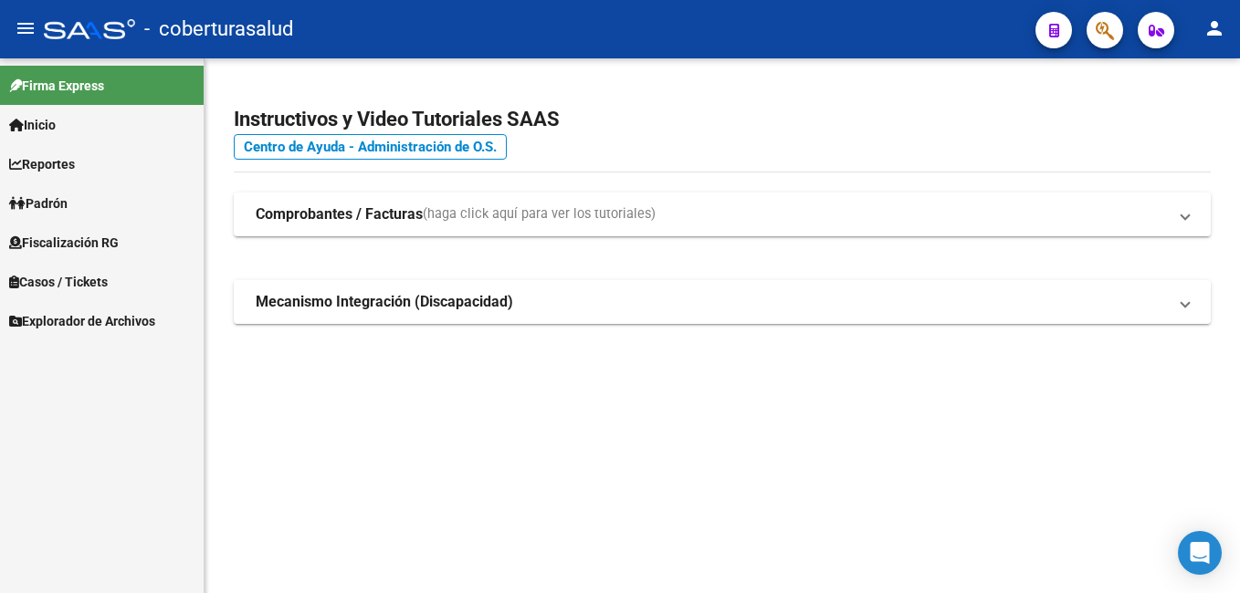 Image resolution: width=1240 pixels, height=593 pixels. Describe the element at coordinates (26, 28) in the screenshot. I see `mat-icon: menu` at that location.